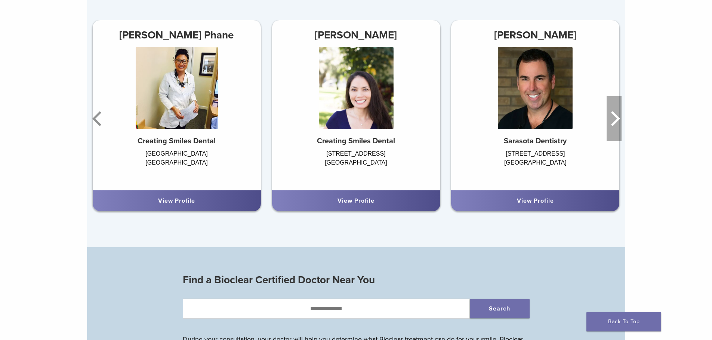 Image resolution: width=712 pixels, height=340 pixels. Describe the element at coordinates (535, 88) in the screenshot. I see `img: Dr. Hank Michael` at that location.